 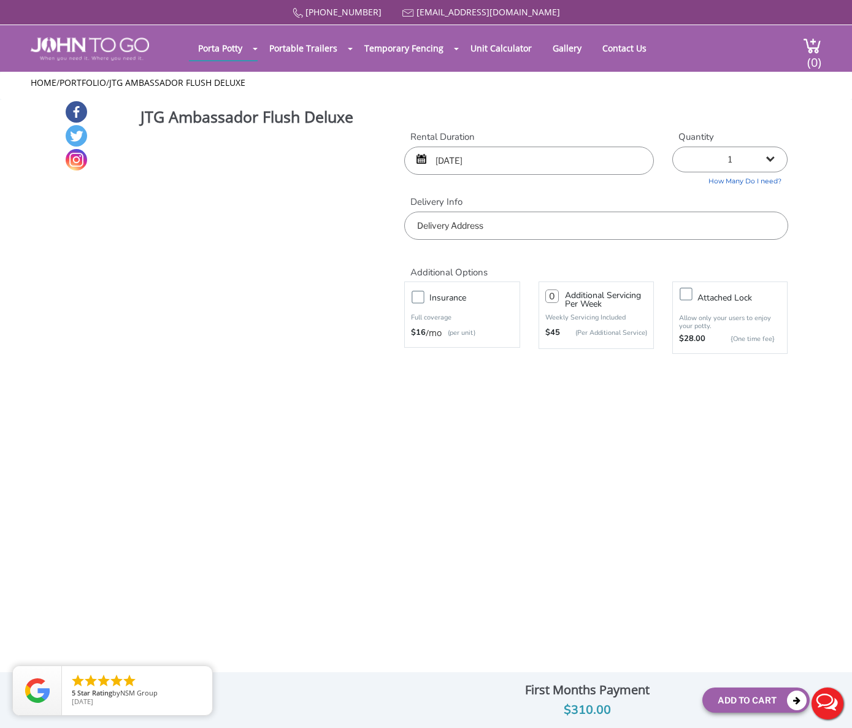 What do you see at coordinates (83, 82) in the screenshot?
I see `a: Portfolio` at bounding box center [83, 82].